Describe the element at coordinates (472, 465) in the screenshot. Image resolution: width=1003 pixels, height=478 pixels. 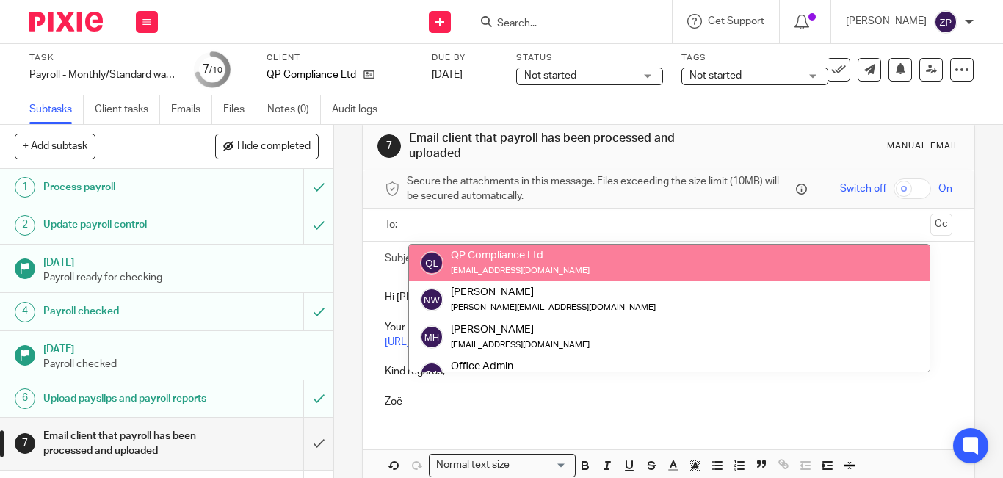
I see `span: Normal text size` at that location.